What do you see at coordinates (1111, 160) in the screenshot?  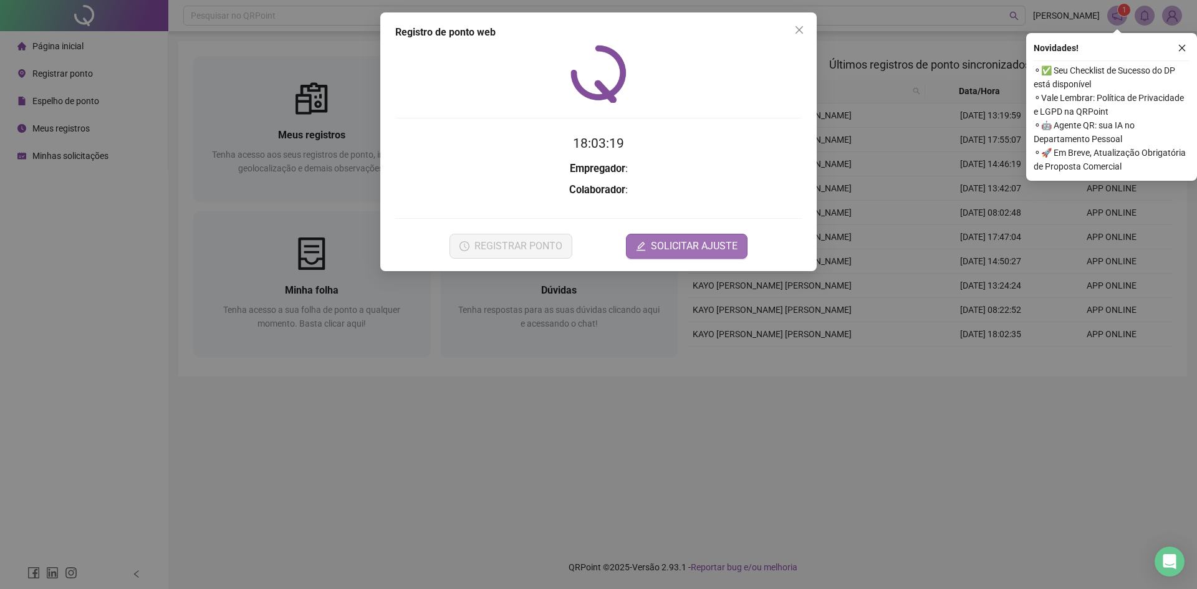 I see `span: ⚬ 🚀 Em Breve, Atualização Obrigatória de Proposta Comercial` at bounding box center [1111, 160].